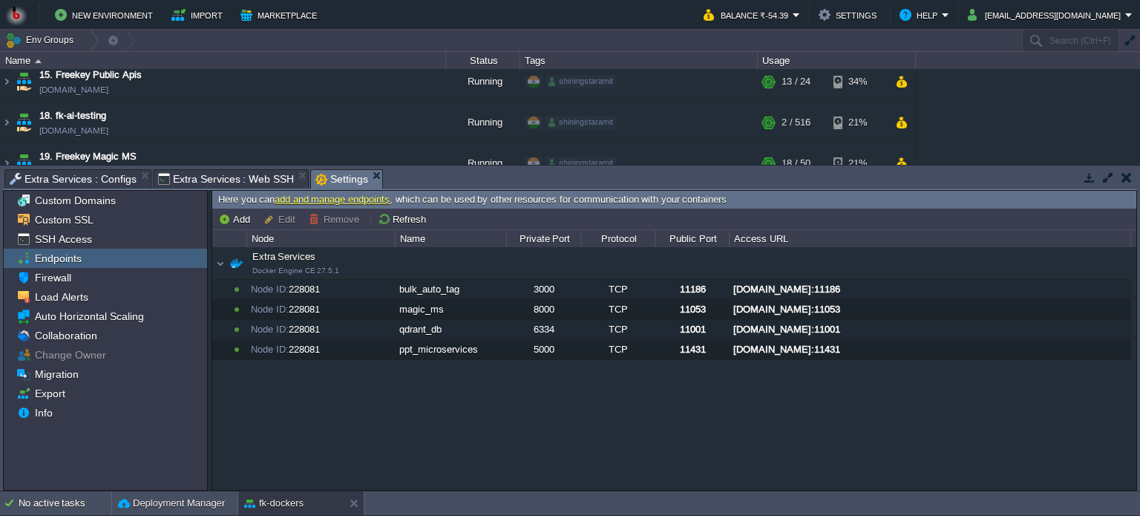  What do you see at coordinates (692, 309) in the screenshot?
I see `div: 11053` at bounding box center [692, 309].